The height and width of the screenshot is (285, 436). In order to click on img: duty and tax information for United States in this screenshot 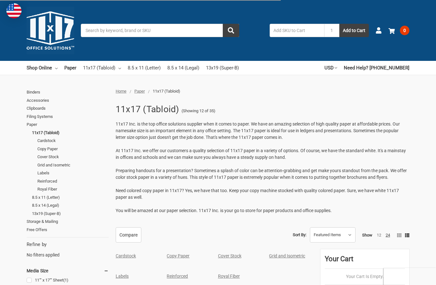, I will do `click(14, 11)`.